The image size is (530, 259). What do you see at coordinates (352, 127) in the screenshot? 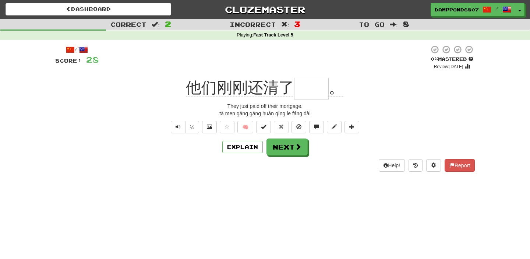
I see `button: Add to collection (alt+a)` at bounding box center [352, 127].